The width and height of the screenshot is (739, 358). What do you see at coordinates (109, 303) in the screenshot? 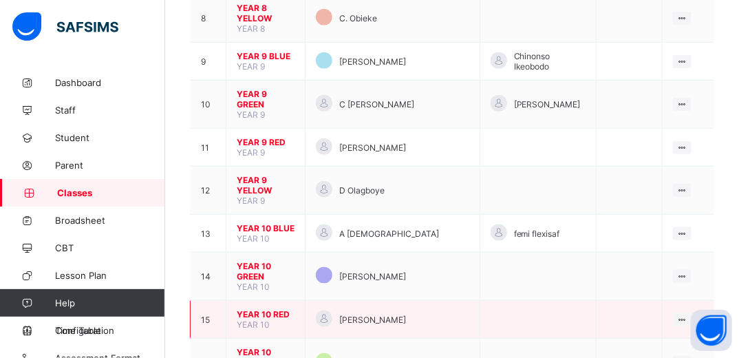
I see `span: Help` at bounding box center [109, 303].